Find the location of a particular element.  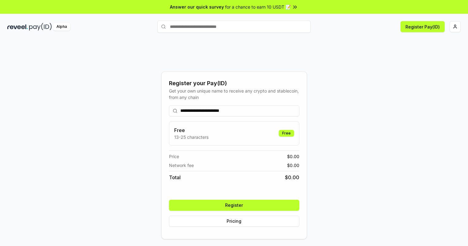

img: reveel_dark is located at coordinates (17, 27).